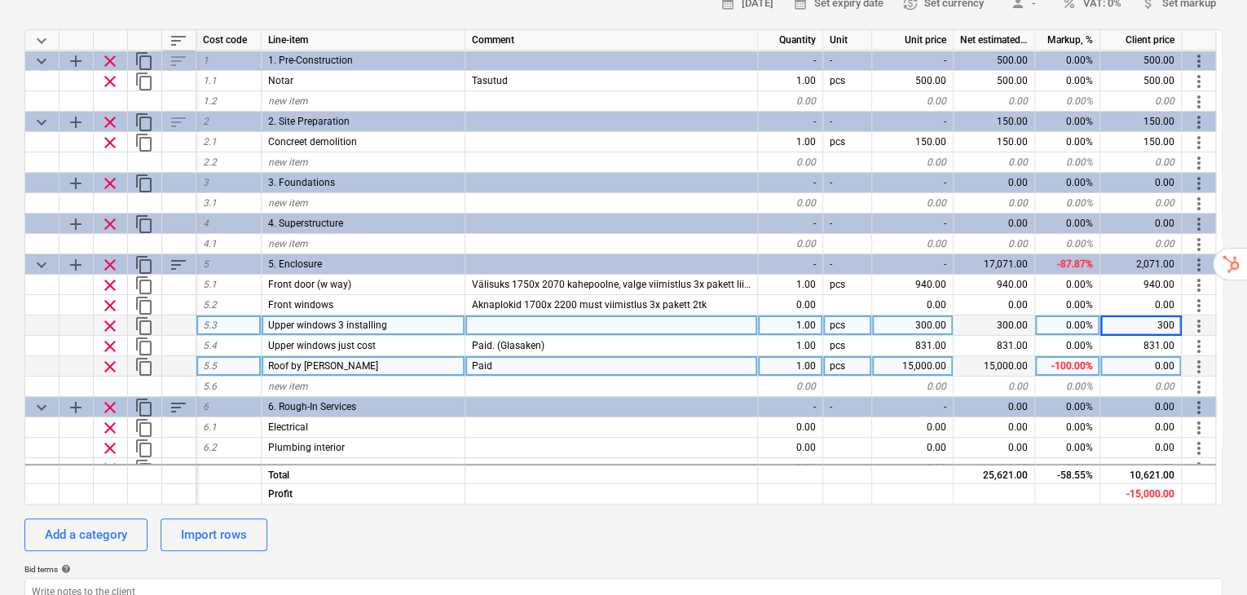  What do you see at coordinates (1141, 494) in the screenshot?
I see `div: -15,000.00` at bounding box center [1141, 494].